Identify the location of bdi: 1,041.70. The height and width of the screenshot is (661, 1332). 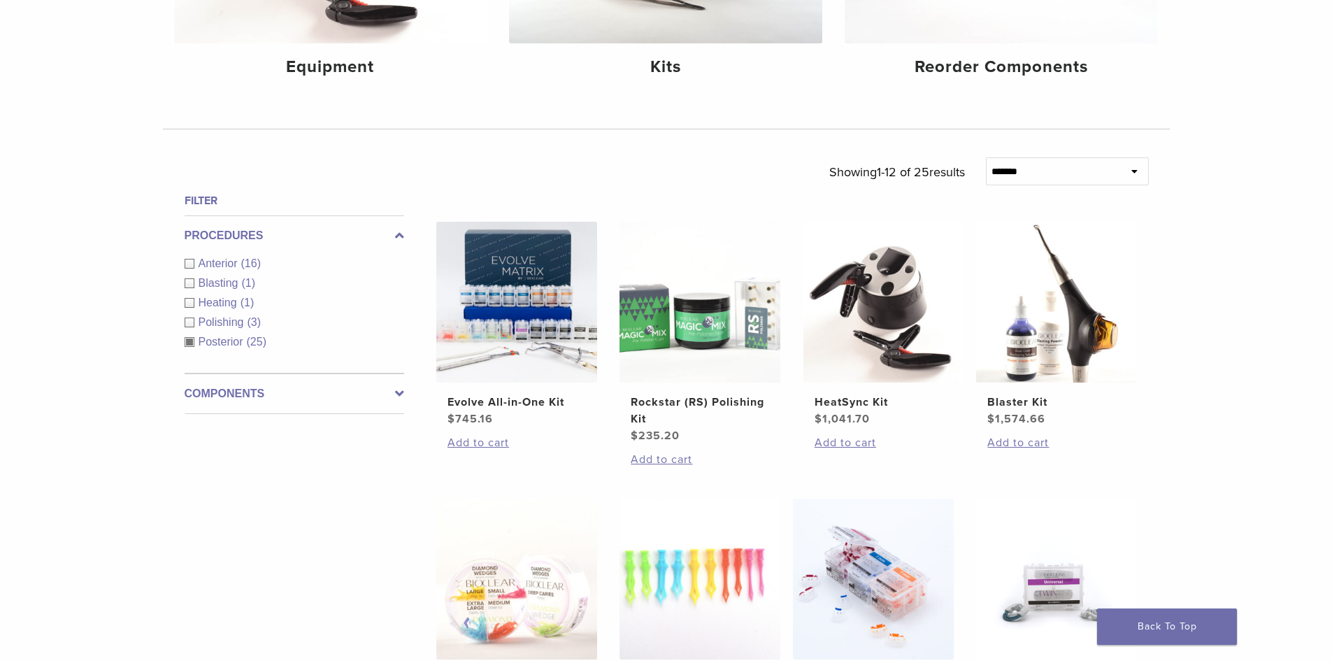
(842, 419).